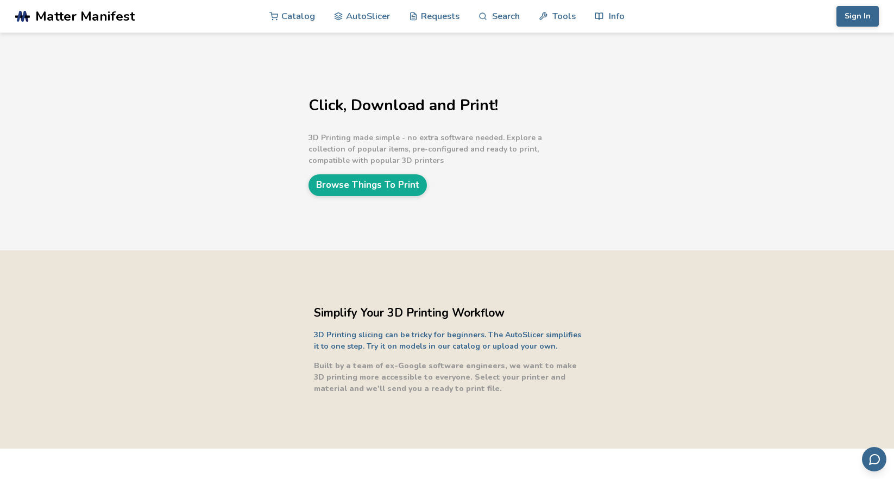 The height and width of the screenshot is (479, 894). What do you see at coordinates (450, 341) in the screenshot?
I see `p: 3D Printing slicing can be tricky for beginners. The AutoSlicer simplifies it to one step. Try it...` at bounding box center [450, 341].